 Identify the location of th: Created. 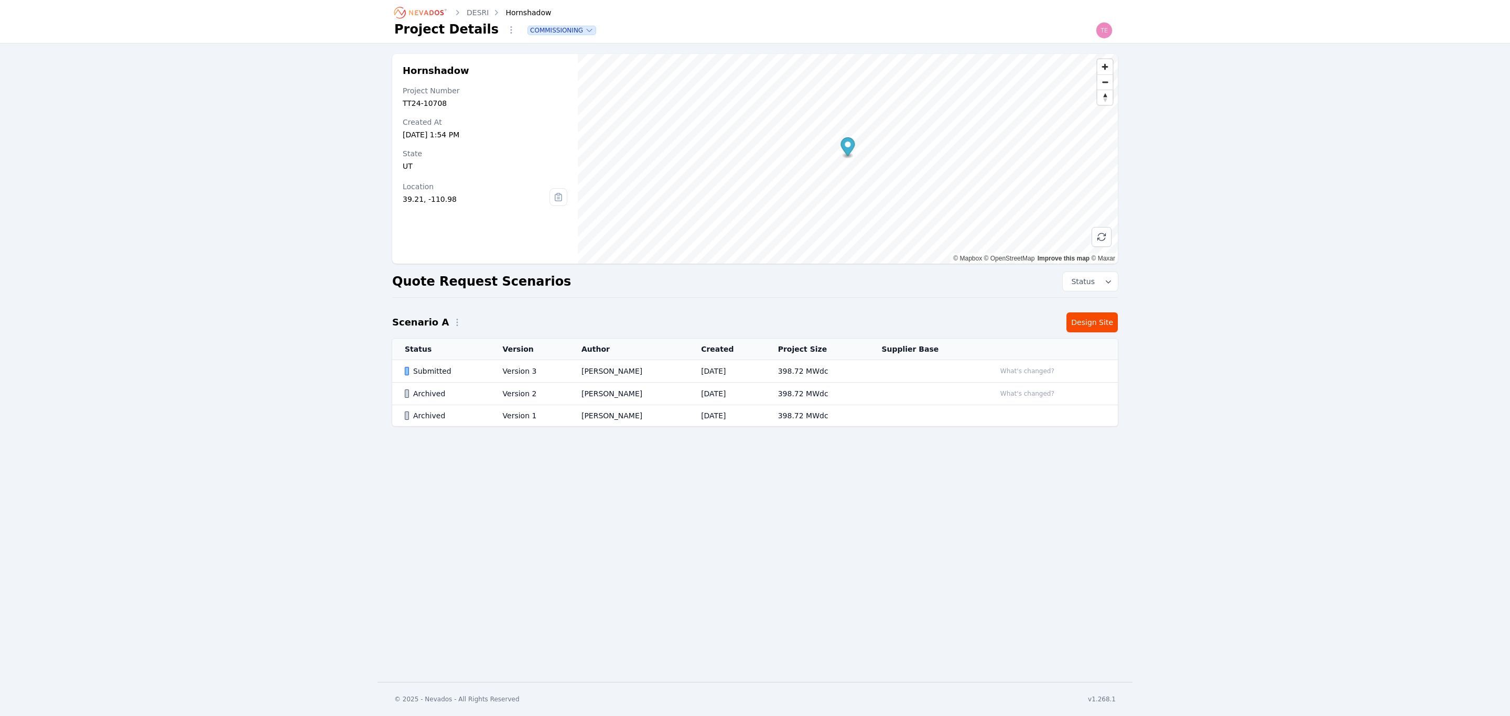
(727, 349).